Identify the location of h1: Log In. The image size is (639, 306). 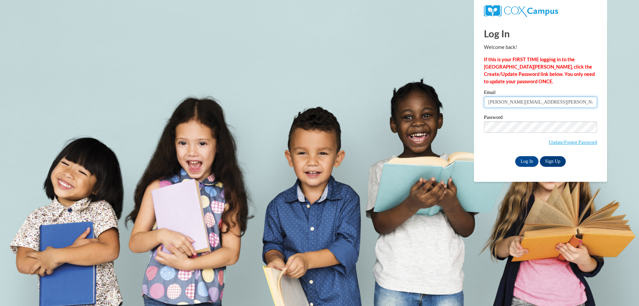
(540, 33).